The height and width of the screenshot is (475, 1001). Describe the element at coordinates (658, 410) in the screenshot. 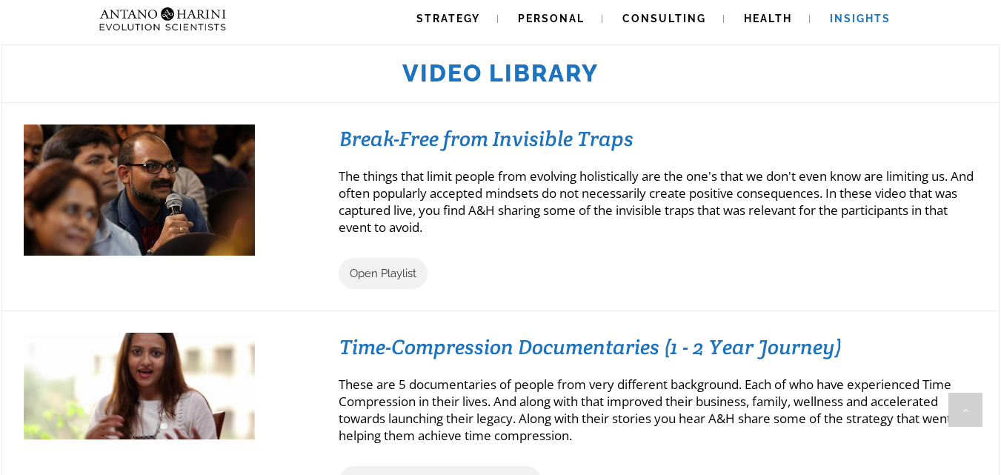

I see `p: These are 5 documentaries of people from very different background. Each of who have experienced ...` at that location.